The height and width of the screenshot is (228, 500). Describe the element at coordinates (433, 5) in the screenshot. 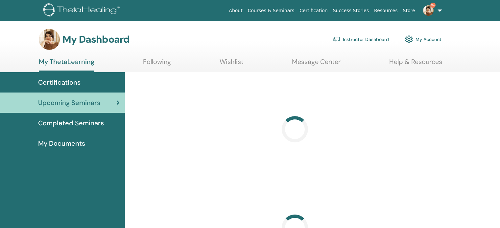

I see `span: 9+` at that location.